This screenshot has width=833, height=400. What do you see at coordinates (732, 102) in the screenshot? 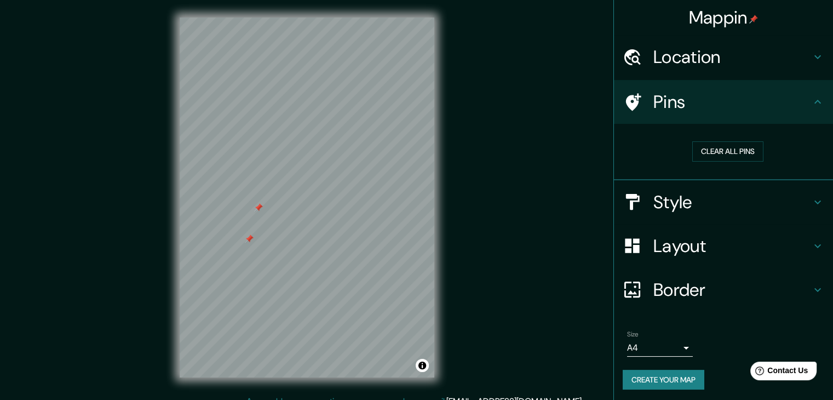
I see `h4: Pins` at bounding box center [732, 102].